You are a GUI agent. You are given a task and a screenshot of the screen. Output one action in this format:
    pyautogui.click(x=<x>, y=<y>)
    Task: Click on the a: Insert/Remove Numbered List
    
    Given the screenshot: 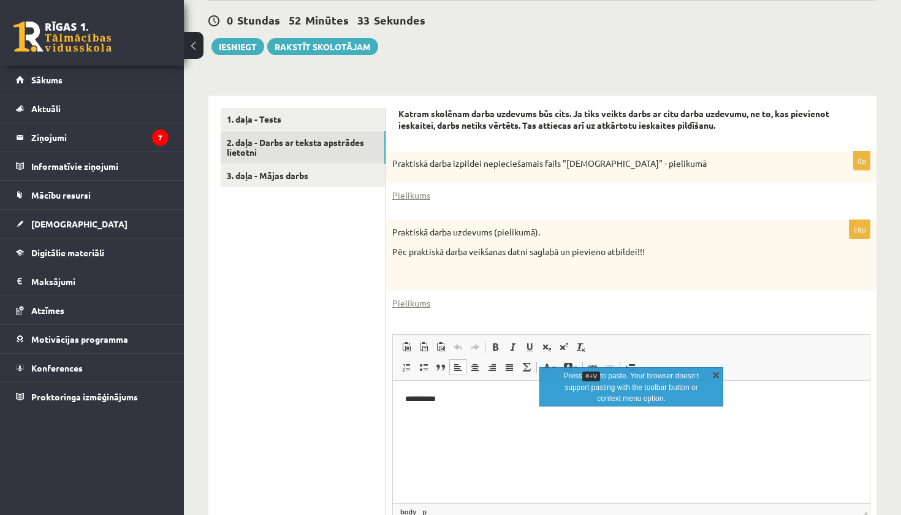 What is the action you would take?
    pyautogui.click(x=406, y=367)
    